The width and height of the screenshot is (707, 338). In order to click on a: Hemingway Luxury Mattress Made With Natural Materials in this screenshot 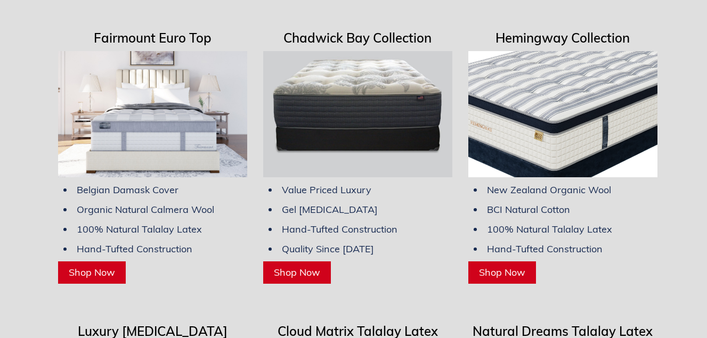, I will do `click(563, 114)`.